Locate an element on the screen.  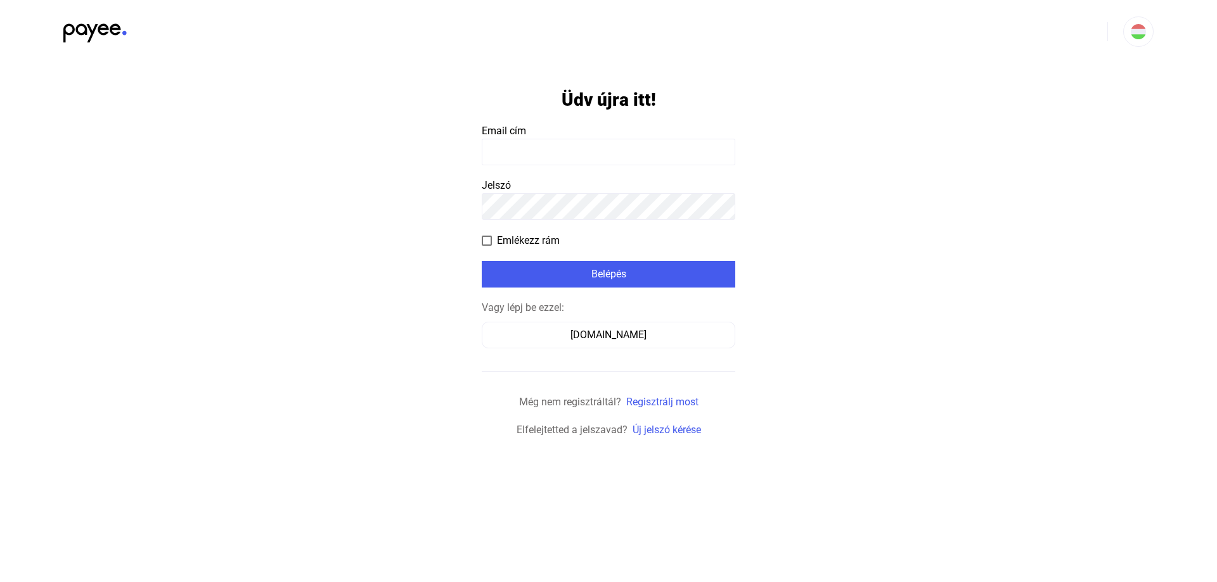
img: HU is located at coordinates (1138, 32).